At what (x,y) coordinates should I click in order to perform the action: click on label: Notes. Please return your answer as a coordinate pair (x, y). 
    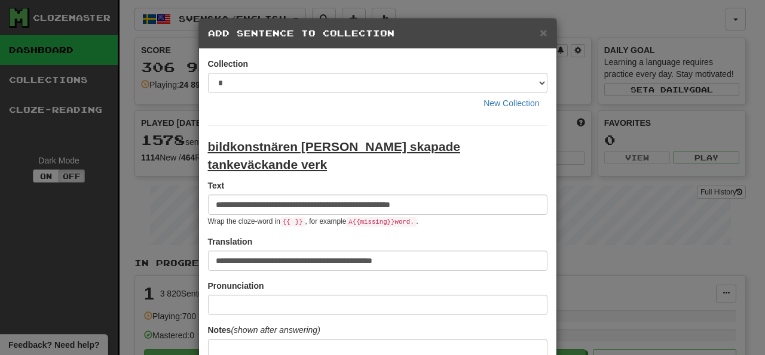
    Looking at the image, I should click on (264, 330).